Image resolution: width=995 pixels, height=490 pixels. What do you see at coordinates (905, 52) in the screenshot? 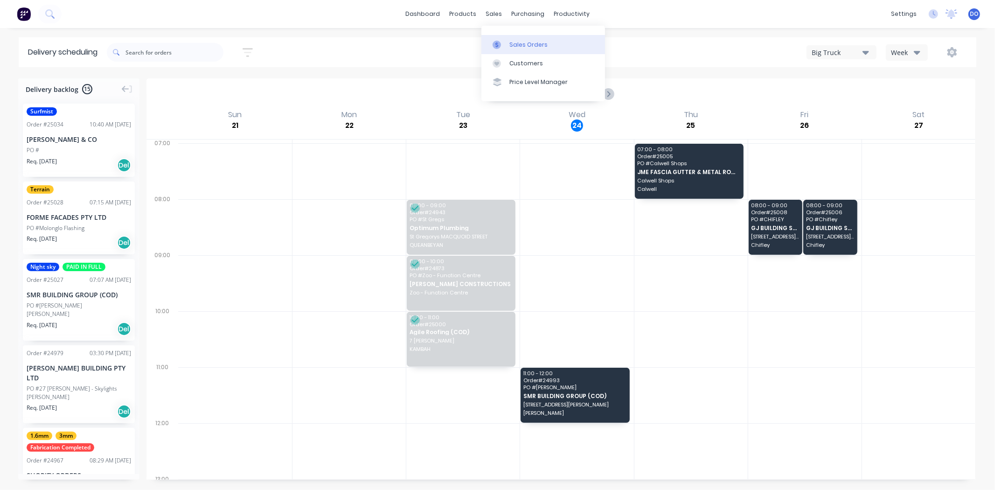
I see `div: Week` at bounding box center [905, 52].